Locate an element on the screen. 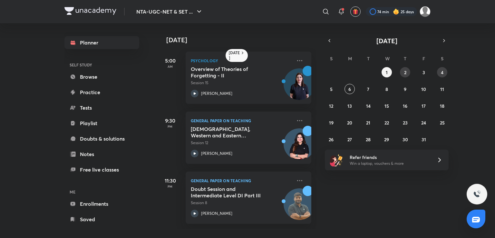 This screenshot has width=495, height=238. a: Free live classes is located at coordinates (102, 170).